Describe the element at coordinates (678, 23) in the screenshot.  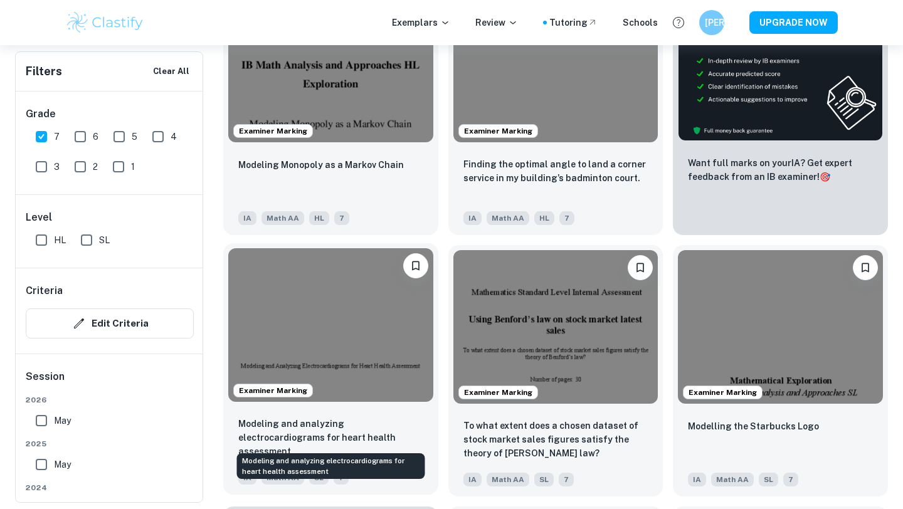
I see `button: Help and Feedback` at that location.